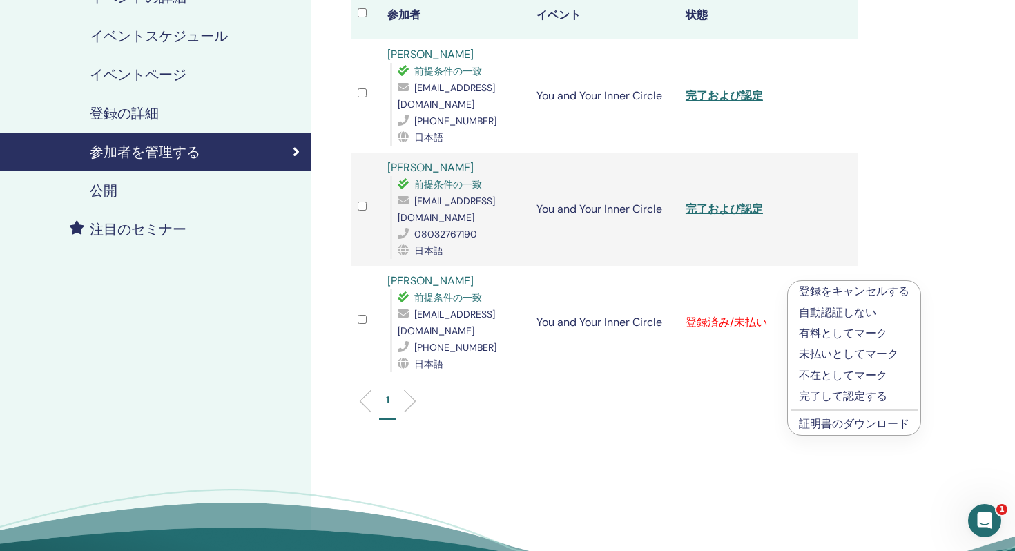 The width and height of the screenshot is (1015, 551). Describe the element at coordinates (445, 234) in the screenshot. I see `span: 08032767190` at that location.